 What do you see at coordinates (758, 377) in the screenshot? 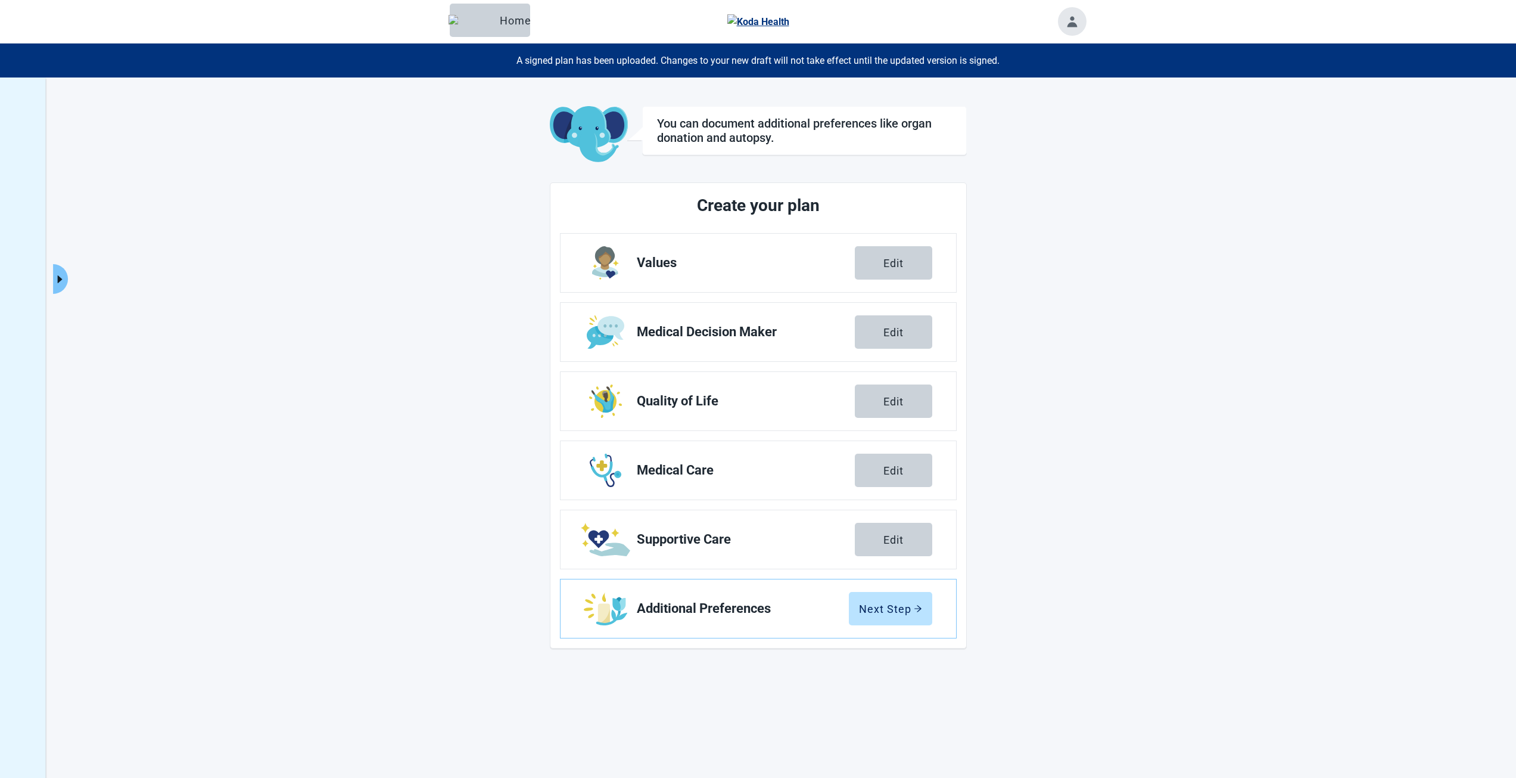
I see `main: Main content` at bounding box center [758, 377].